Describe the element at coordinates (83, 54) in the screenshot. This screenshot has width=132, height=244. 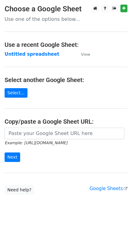
I see `a: View` at that location.